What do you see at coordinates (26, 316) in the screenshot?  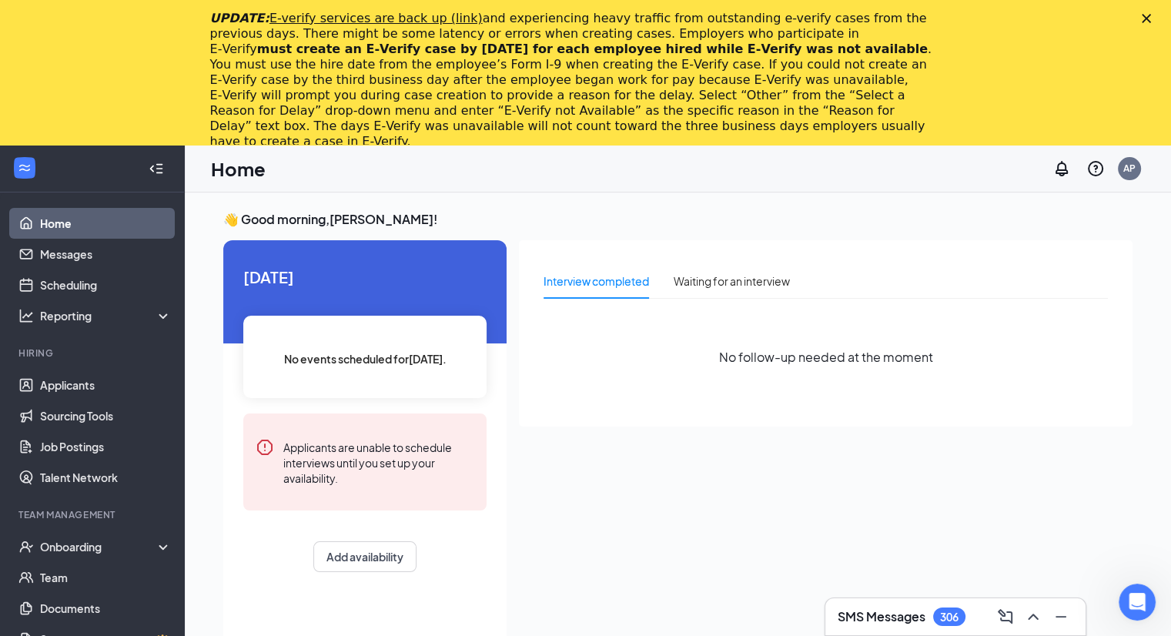 I see `svg: Analysis` at bounding box center [26, 316].